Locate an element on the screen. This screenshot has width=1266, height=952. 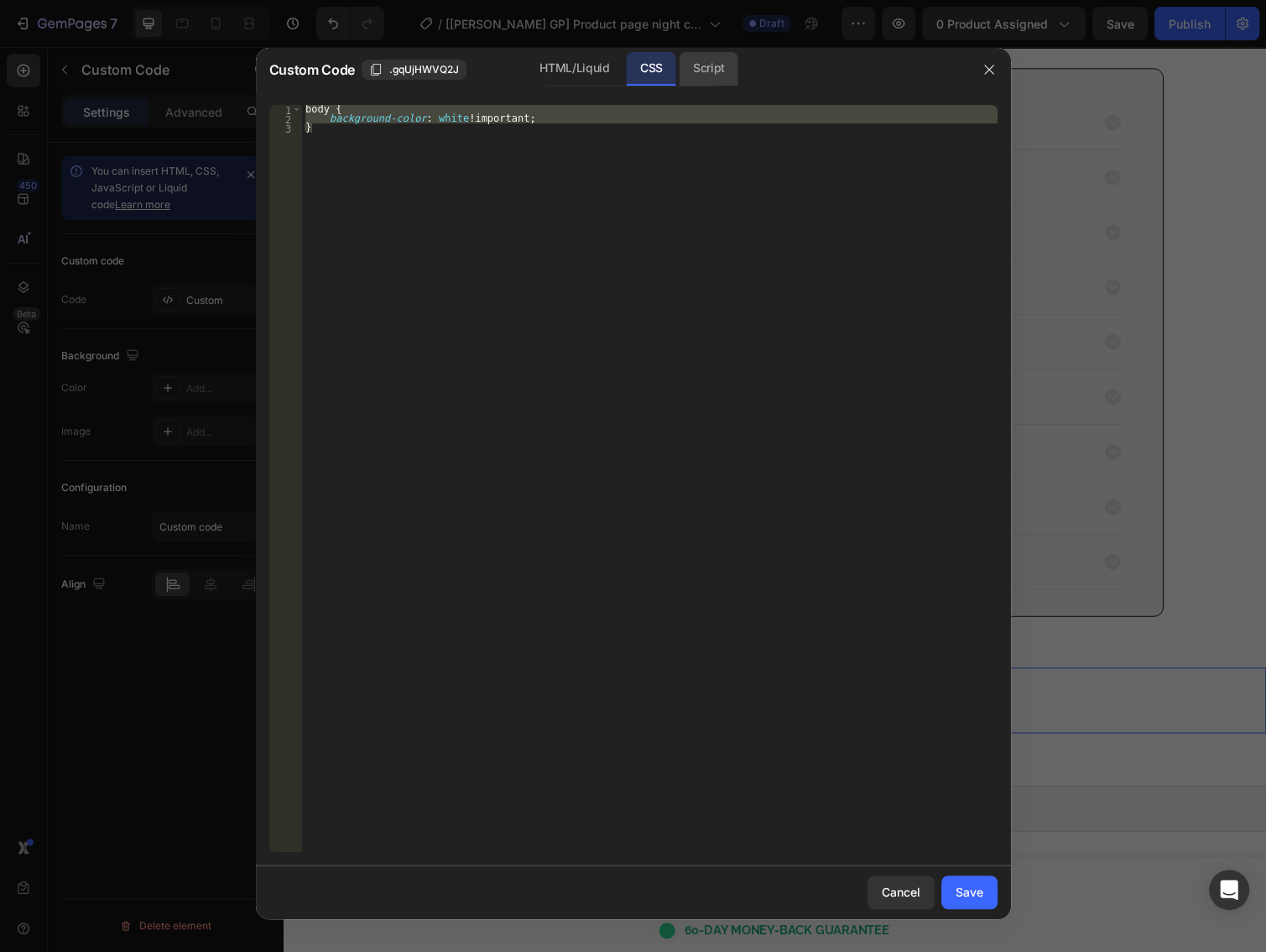
div: 2 is located at coordinates (286, 118).